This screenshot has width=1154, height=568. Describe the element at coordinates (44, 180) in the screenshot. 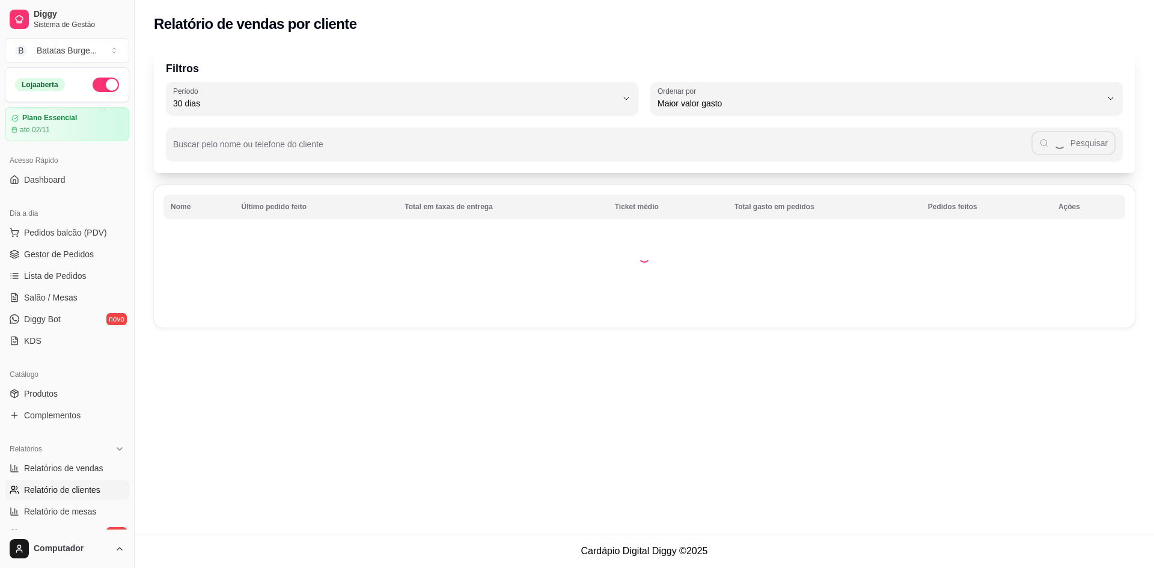

I see `span: Dashboard` at that location.